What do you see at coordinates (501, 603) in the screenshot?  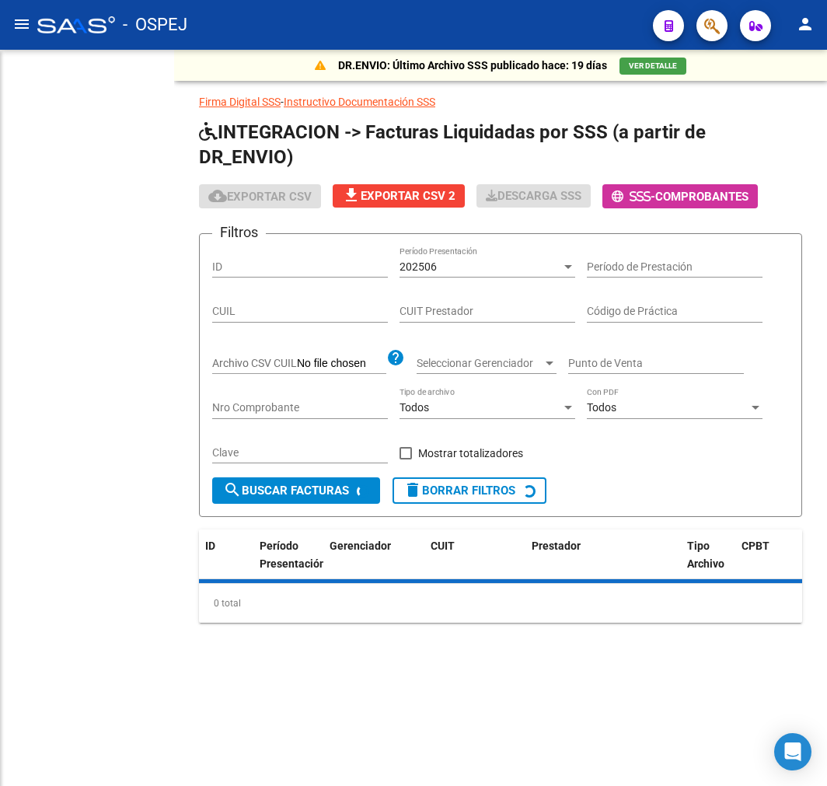 I see `div: 0 total` at bounding box center [501, 603].